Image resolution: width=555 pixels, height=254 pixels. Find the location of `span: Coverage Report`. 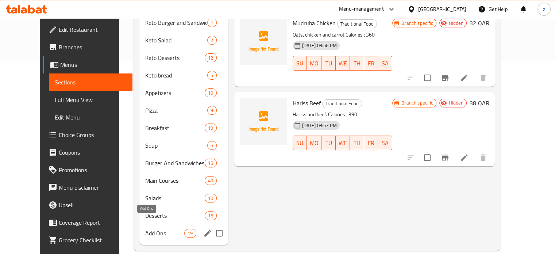

span: Coverage Report is located at coordinates (93, 222).